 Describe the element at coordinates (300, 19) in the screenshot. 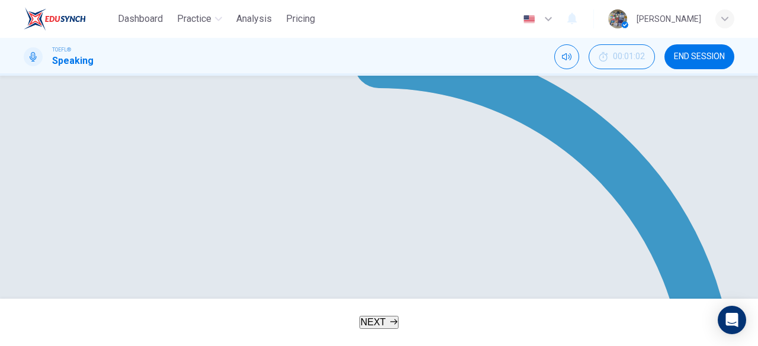

I see `button: Pricing` at that location.